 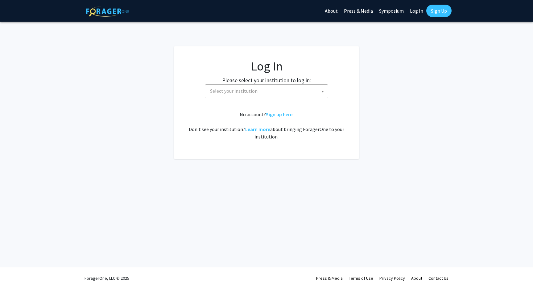 I want to click on img: ForagerOne Logo, so click(x=108, y=11).